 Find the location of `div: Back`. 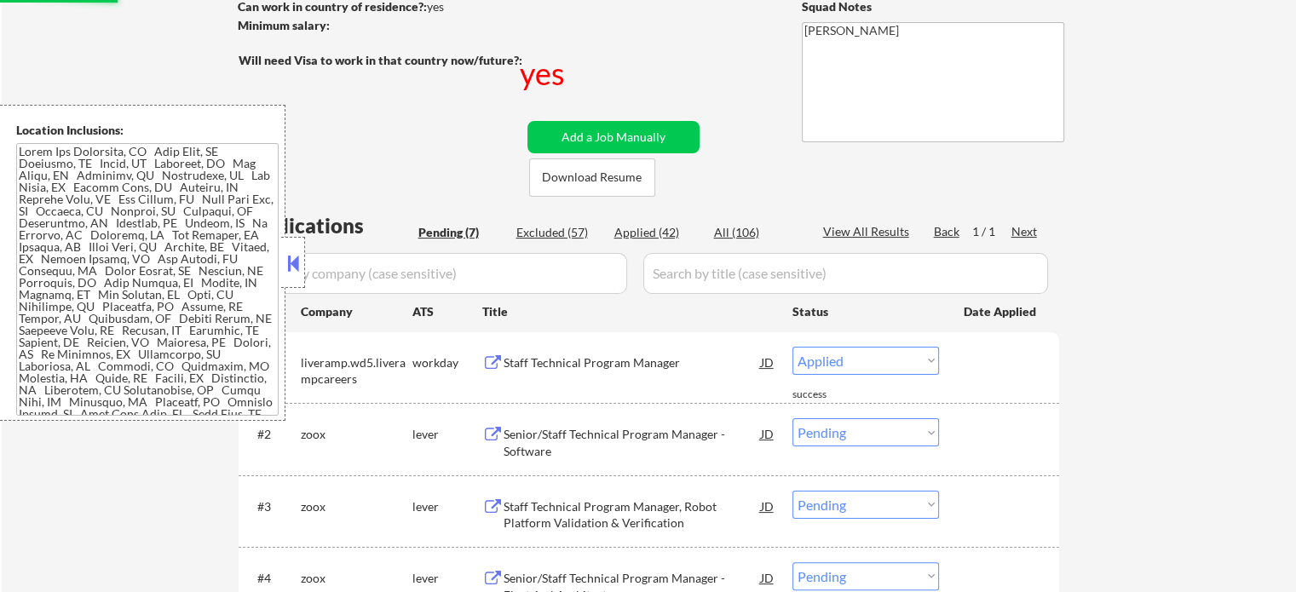

div: Back is located at coordinates (947, 232).